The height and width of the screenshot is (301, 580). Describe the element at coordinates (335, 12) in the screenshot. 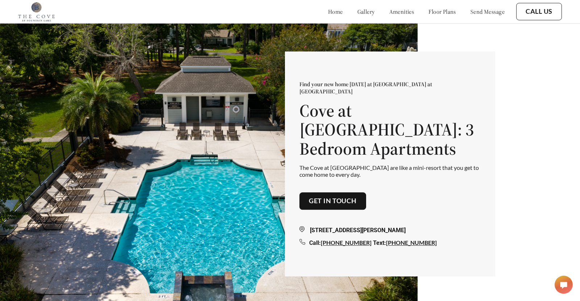

I see `a: home` at that location.